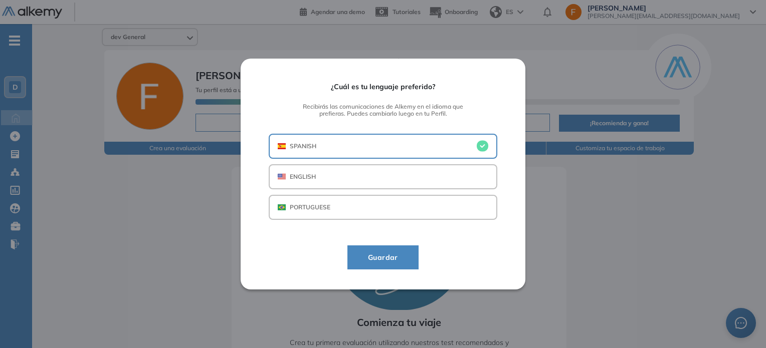 Image resolution: width=766 pixels, height=348 pixels. What do you see at coordinates (383, 207) in the screenshot?
I see `button: BRAPORTUGUESE` at bounding box center [383, 207].